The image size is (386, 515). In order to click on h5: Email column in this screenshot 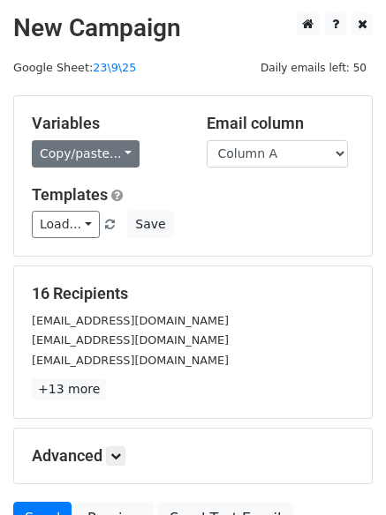, I will do `click(281, 124)`.